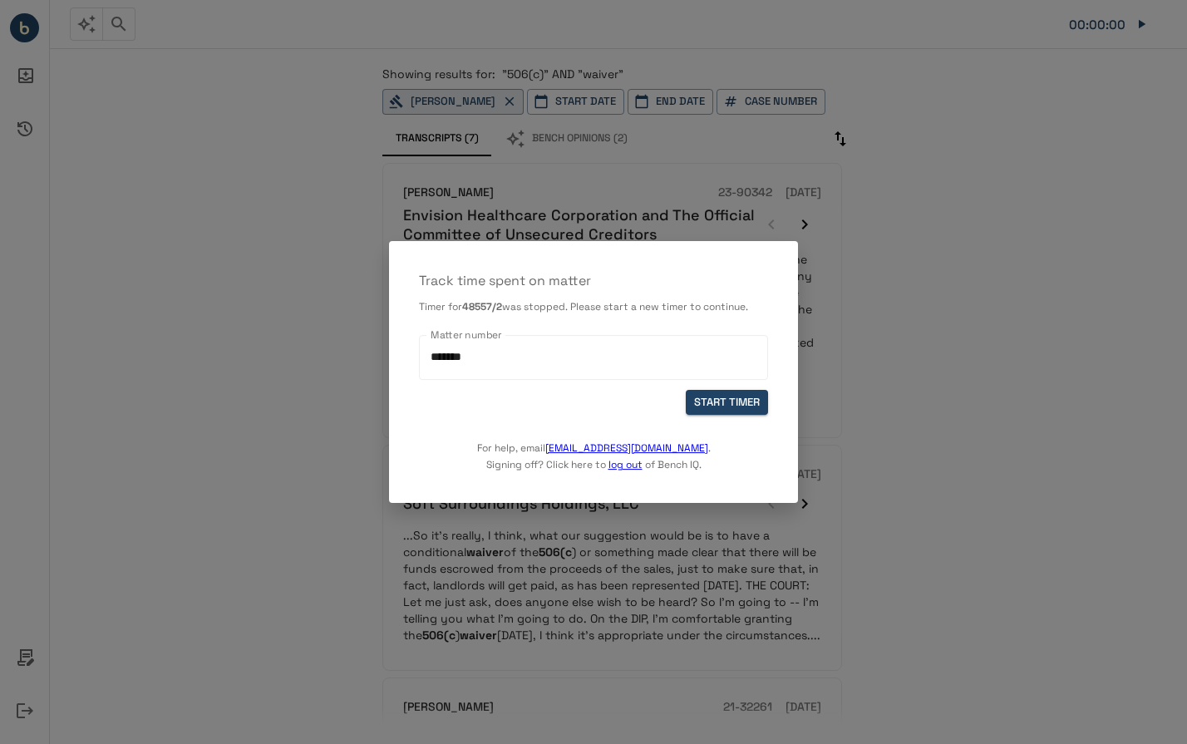 The width and height of the screenshot is (1187, 744). What do you see at coordinates (466, 335) in the screenshot?
I see `label: Matter number` at bounding box center [466, 335].